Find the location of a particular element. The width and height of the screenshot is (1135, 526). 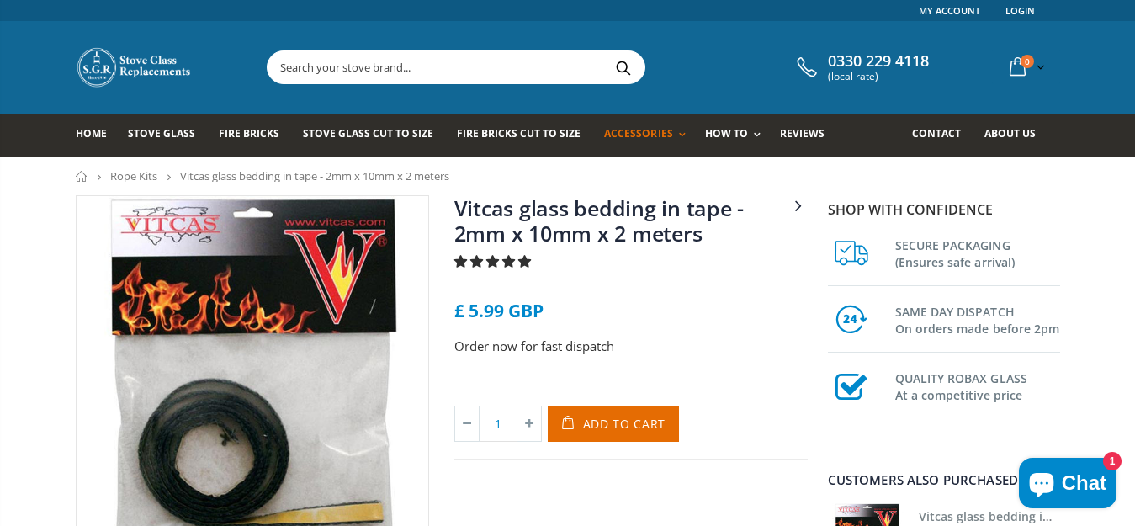

a: Rope Kits is located at coordinates (134, 176).